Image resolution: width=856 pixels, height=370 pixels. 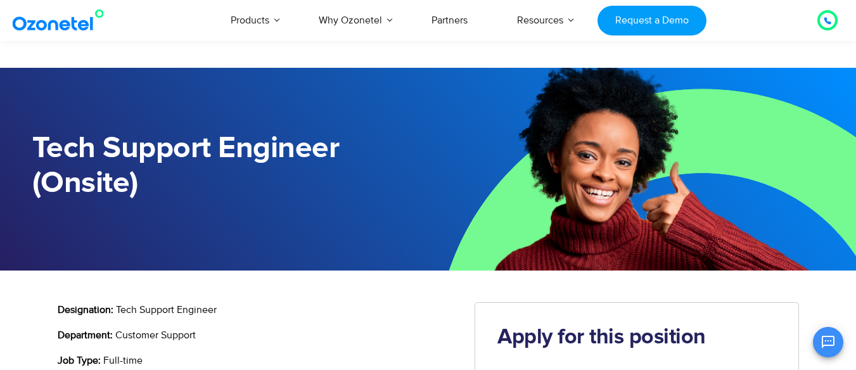 I want to click on span: Customer Support, so click(x=155, y=335).